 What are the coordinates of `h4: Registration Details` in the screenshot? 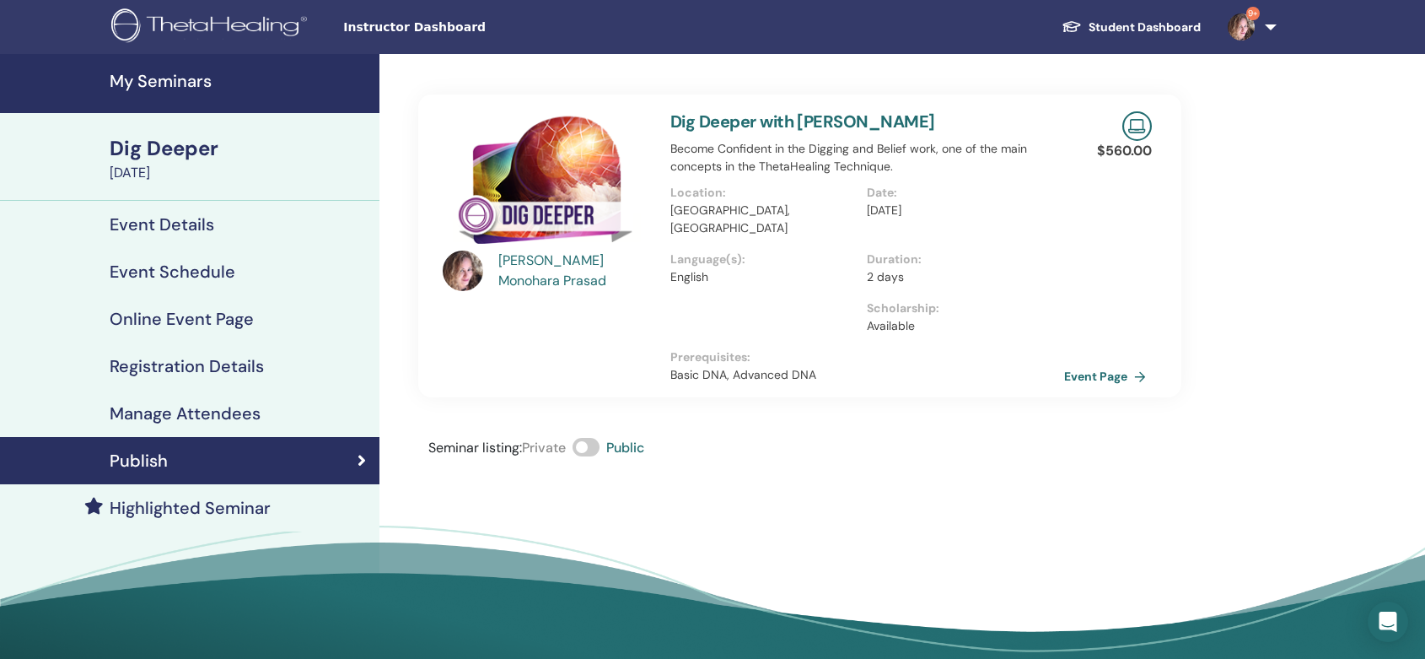 It's located at (186, 366).